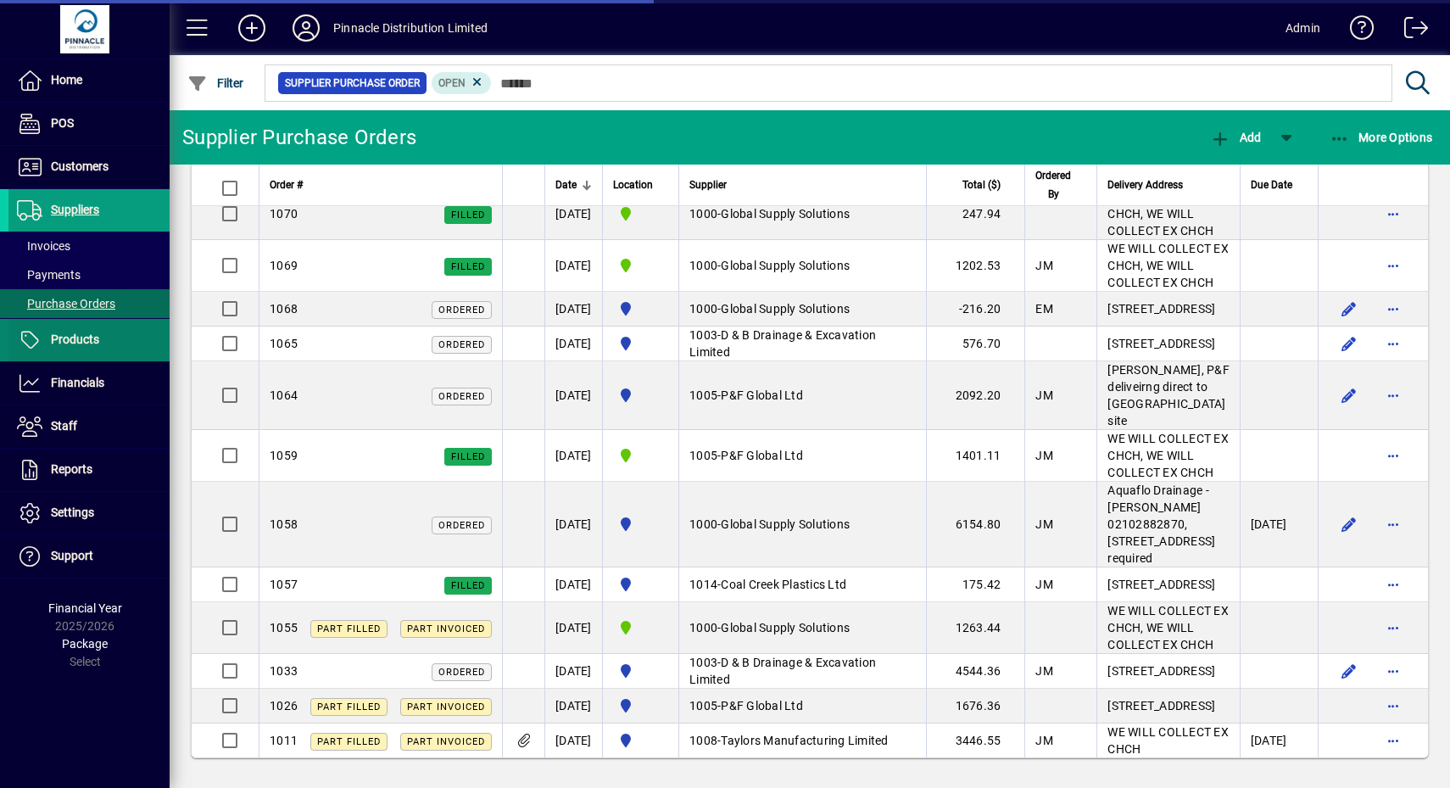 The image size is (1450, 788). Describe the element at coordinates (975, 265) in the screenshot. I see `td: 1202.53` at that location.